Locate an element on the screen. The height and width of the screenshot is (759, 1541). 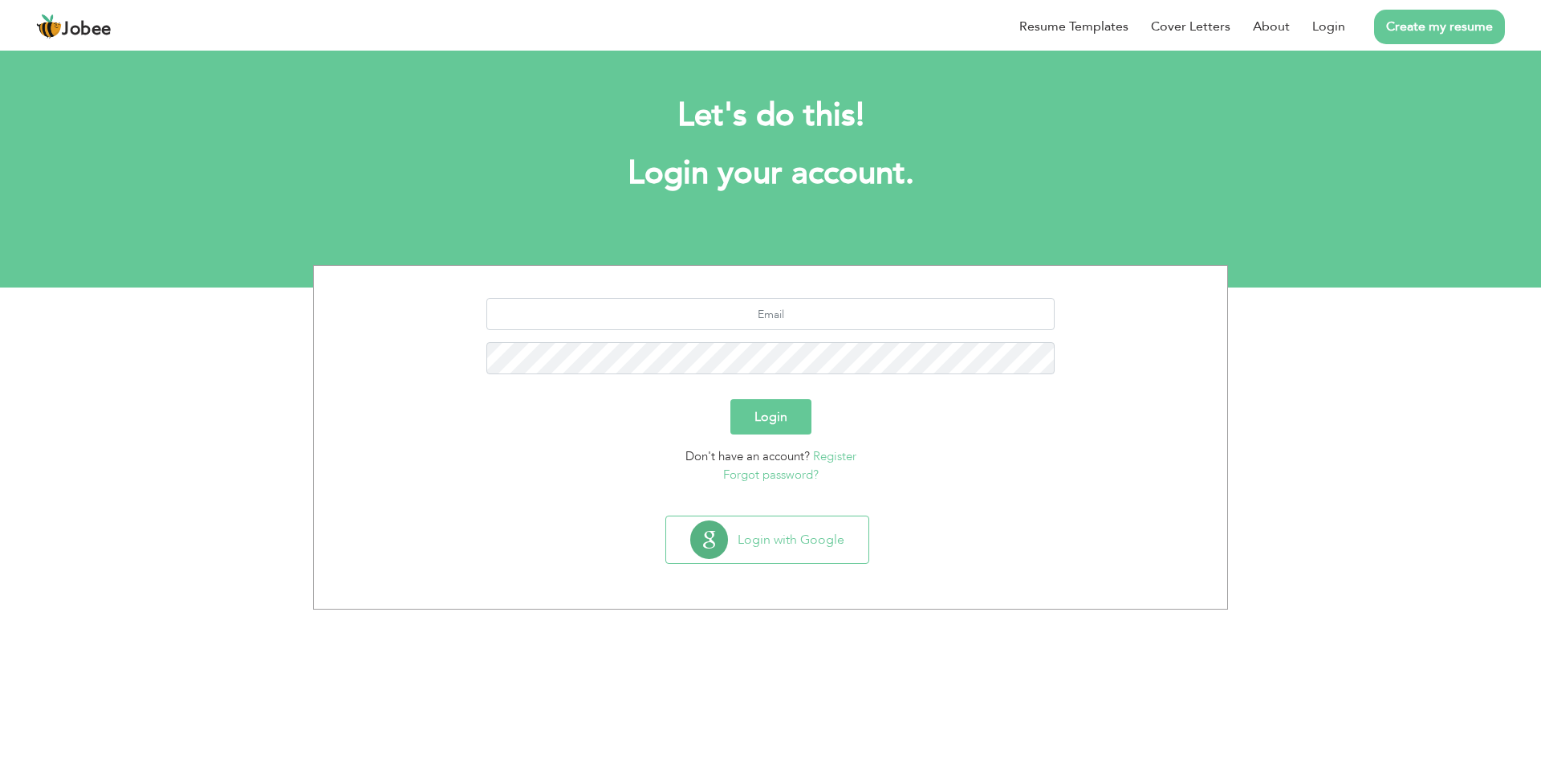
span: Don't have an account? is located at coordinates (747, 456).